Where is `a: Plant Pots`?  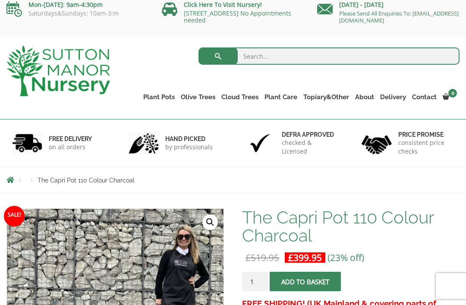 a: Plant Pots is located at coordinates (159, 97).